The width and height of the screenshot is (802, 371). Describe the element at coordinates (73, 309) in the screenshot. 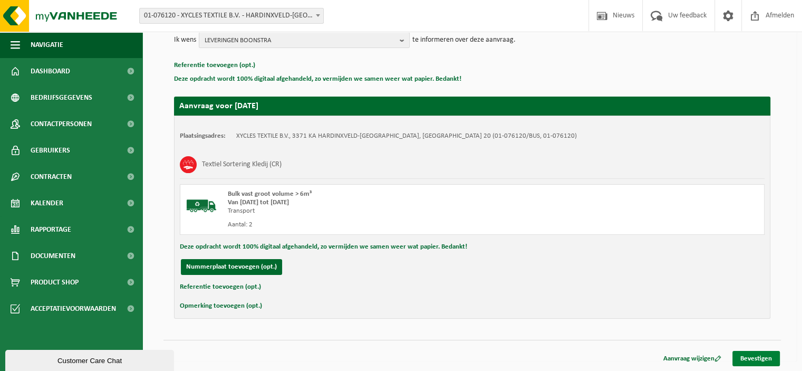

I see `span: Acceptatievoorwaarden` at that location.